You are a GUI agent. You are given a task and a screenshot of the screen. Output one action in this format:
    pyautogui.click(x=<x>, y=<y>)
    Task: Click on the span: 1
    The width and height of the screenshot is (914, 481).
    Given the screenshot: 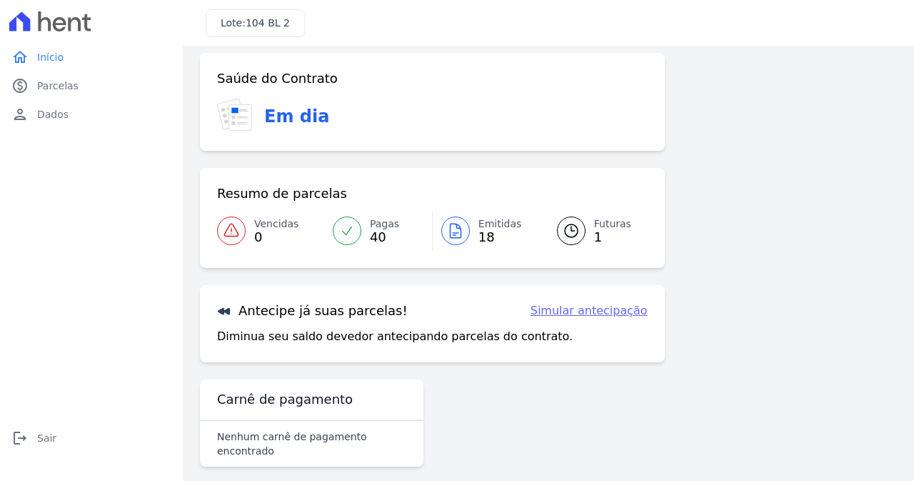 What is the action you would take?
    pyautogui.click(x=613, y=237)
    